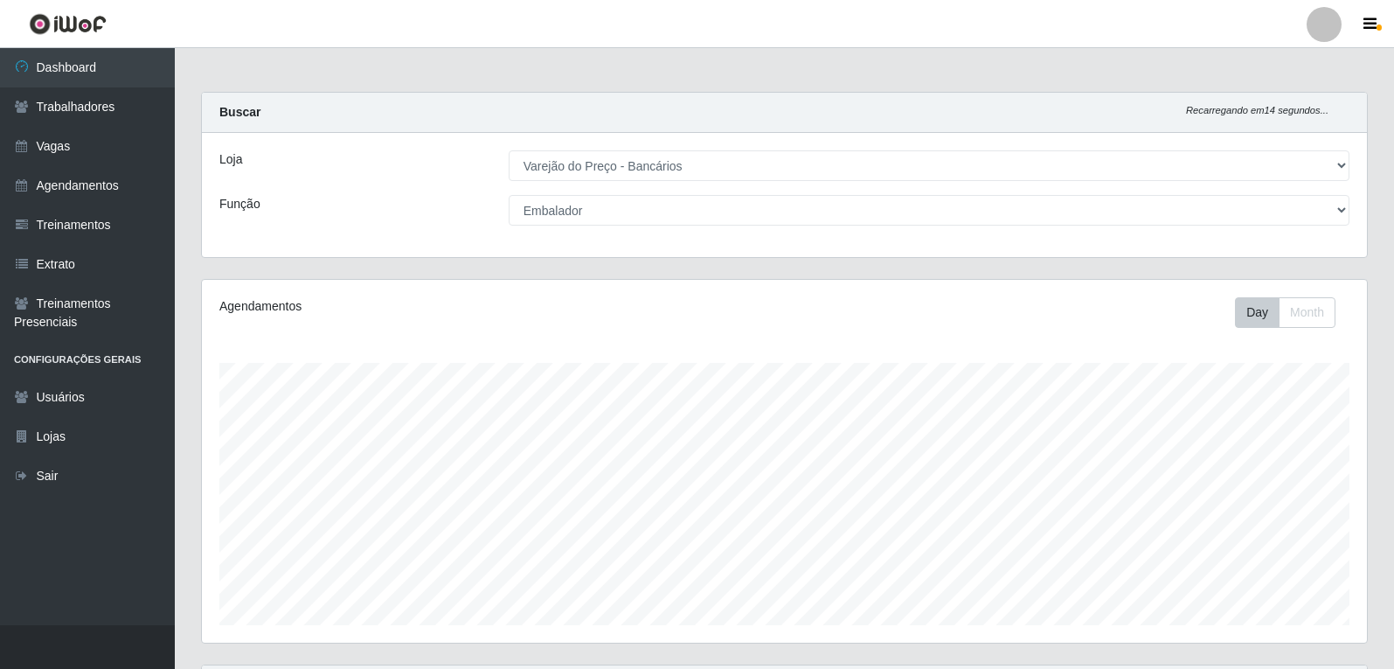  Describe the element at coordinates (239, 112) in the screenshot. I see `strong: Buscar` at that location.